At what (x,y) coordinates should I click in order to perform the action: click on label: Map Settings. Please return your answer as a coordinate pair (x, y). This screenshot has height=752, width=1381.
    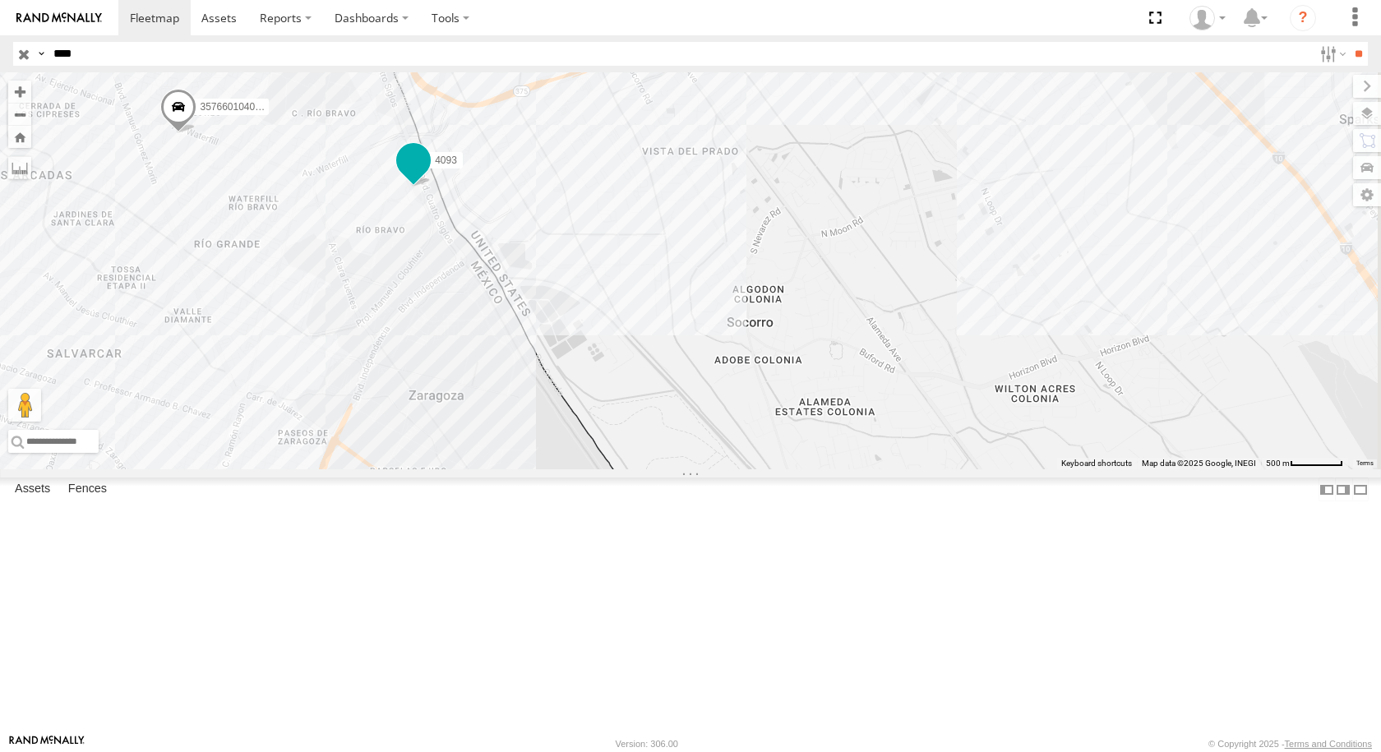
    Looking at the image, I should click on (1367, 195).